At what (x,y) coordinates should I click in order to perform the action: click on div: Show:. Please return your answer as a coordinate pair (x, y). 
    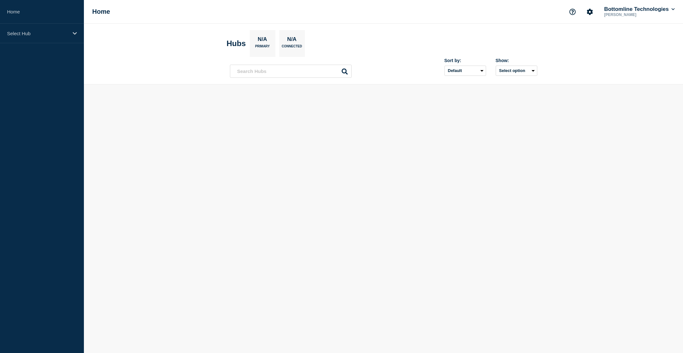
    Looking at the image, I should click on (517, 61).